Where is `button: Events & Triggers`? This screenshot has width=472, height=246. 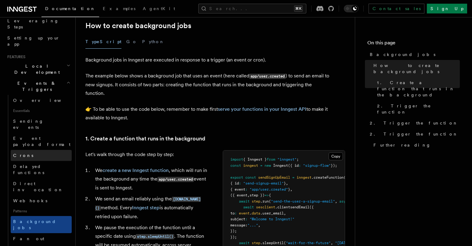
button: Events & Triggers is located at coordinates (38, 86).